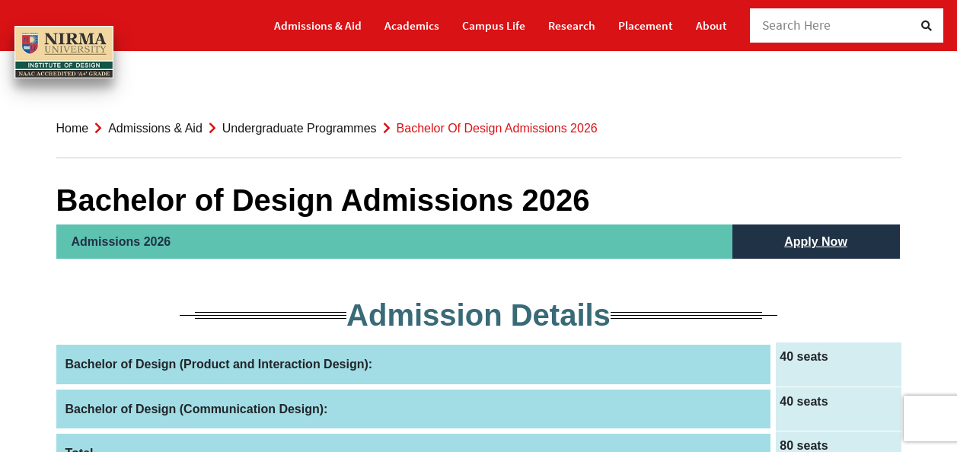 This screenshot has height=452, width=957. What do you see at coordinates (711, 25) in the screenshot?
I see `a: About` at bounding box center [711, 25].